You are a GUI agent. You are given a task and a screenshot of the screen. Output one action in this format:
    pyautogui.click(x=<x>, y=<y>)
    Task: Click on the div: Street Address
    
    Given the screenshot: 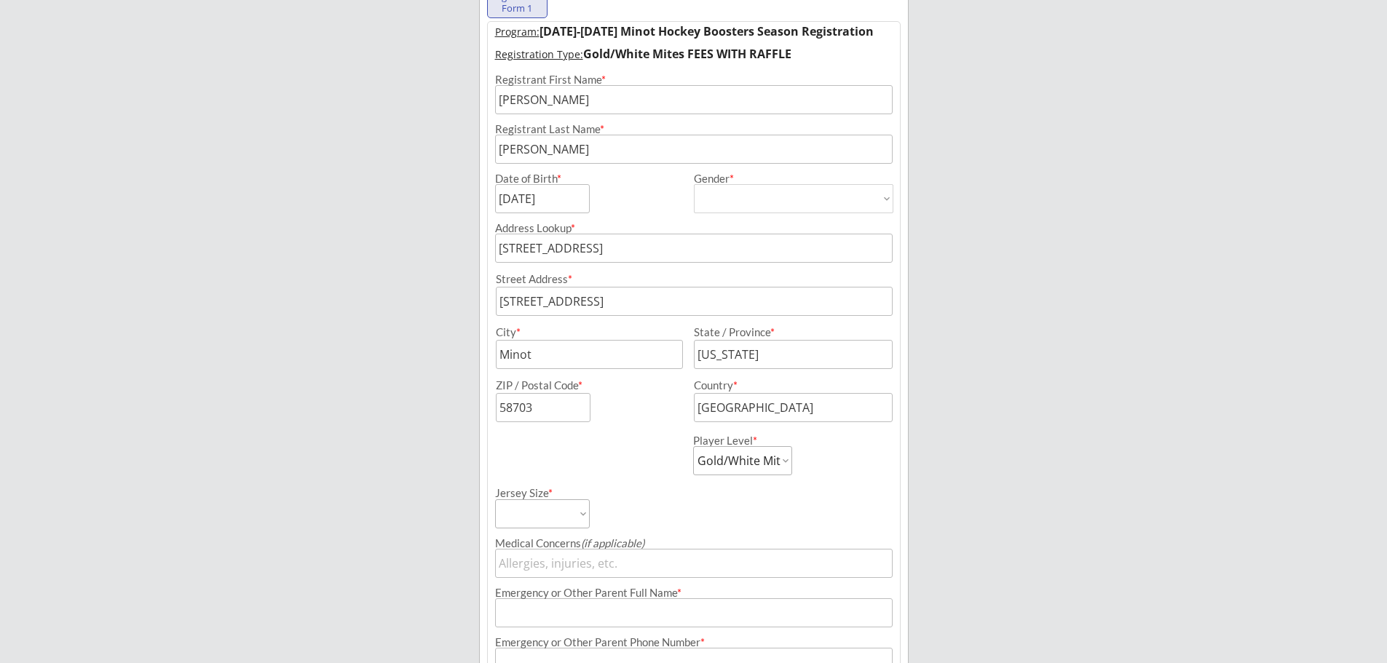 What is the action you would take?
    pyautogui.click(x=694, y=279)
    